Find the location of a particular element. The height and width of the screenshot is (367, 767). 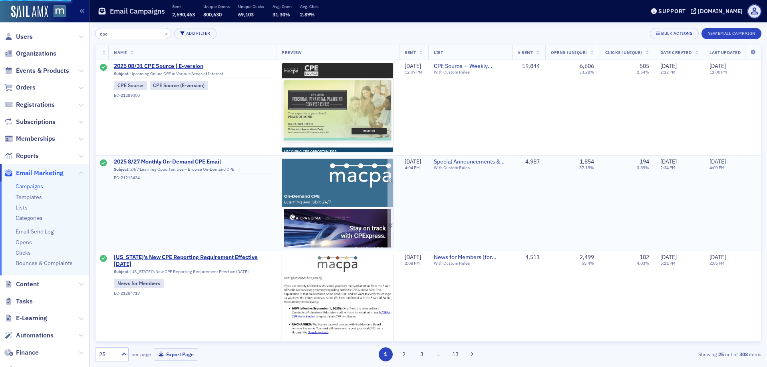

span: Events & Products is located at coordinates (42, 71).